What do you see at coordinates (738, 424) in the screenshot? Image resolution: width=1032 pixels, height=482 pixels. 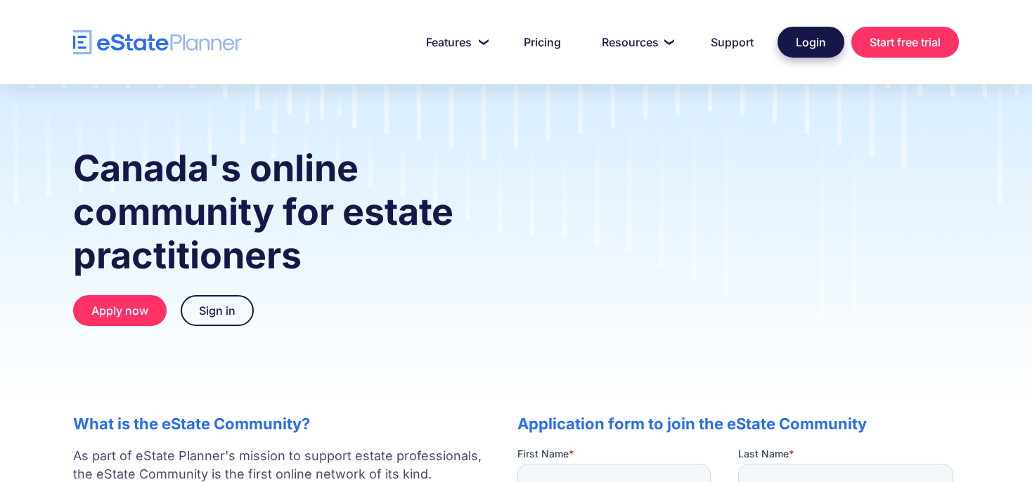 I see `h2: Application form to join the eState Community` at bounding box center [738, 424].